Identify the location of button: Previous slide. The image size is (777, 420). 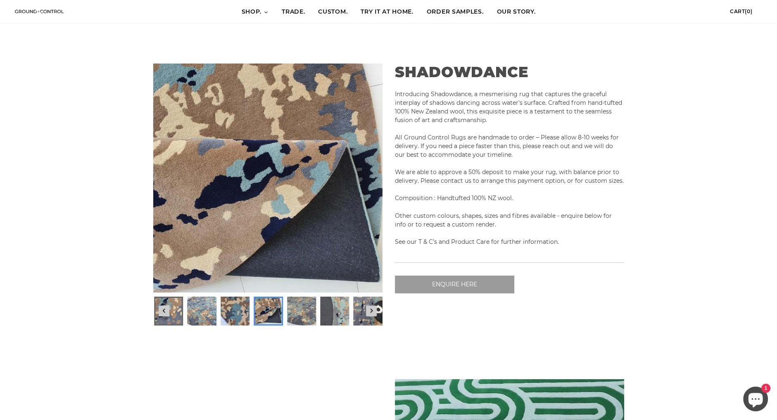
(164, 311).